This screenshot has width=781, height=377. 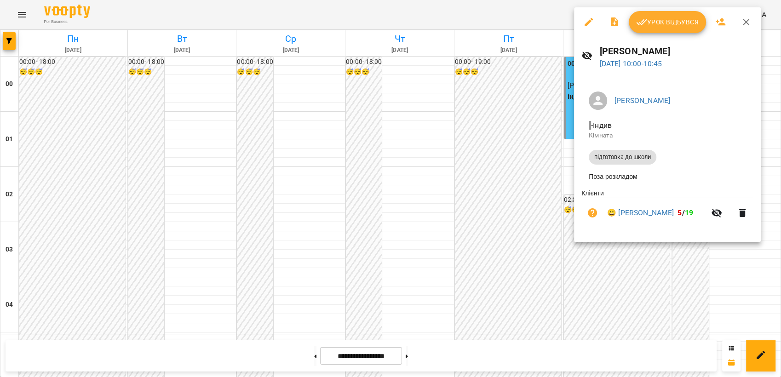 What do you see at coordinates (622, 157) in the screenshot?
I see `span: підготовка до школи` at bounding box center [622, 157].